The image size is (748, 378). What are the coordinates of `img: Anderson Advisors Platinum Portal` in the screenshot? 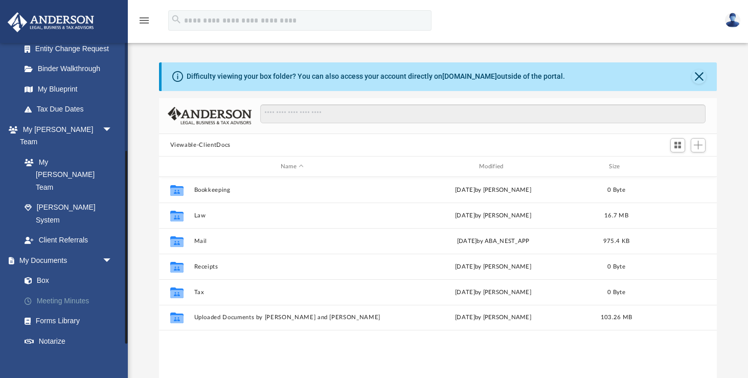 It's located at (51, 22).